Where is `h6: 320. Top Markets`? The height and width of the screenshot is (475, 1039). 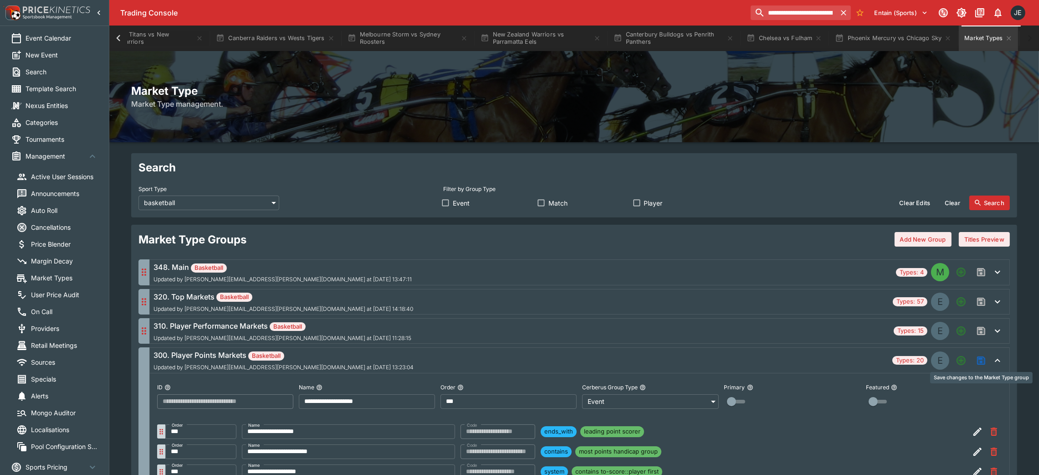 h6: 320. Top Markets is located at coordinates (283, 297).